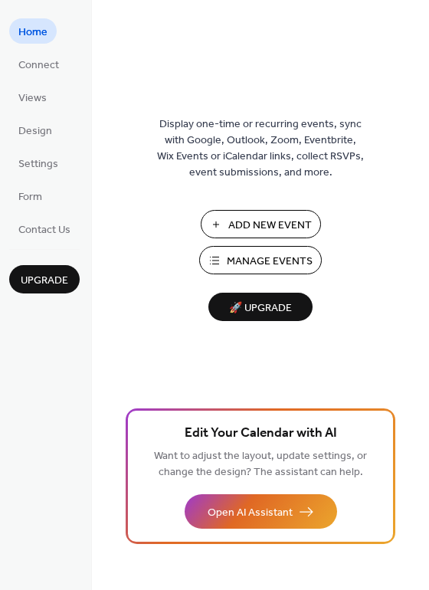  Describe the element at coordinates (44, 279) in the screenshot. I see `button: Upgrade` at that location.